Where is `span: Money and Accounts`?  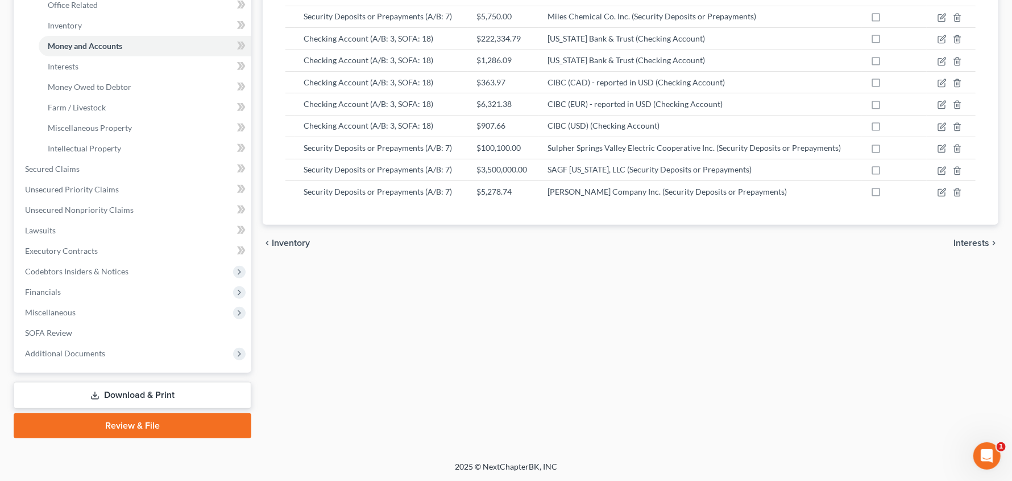
span: Money and Accounts is located at coordinates (85, 45).